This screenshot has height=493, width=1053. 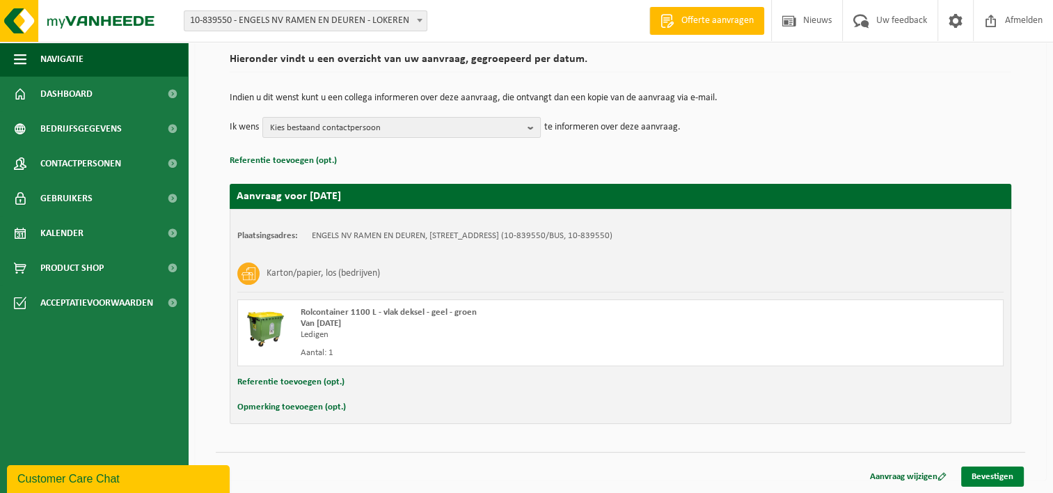 What do you see at coordinates (66, 198) in the screenshot?
I see `span: Gebruikers` at bounding box center [66, 198].